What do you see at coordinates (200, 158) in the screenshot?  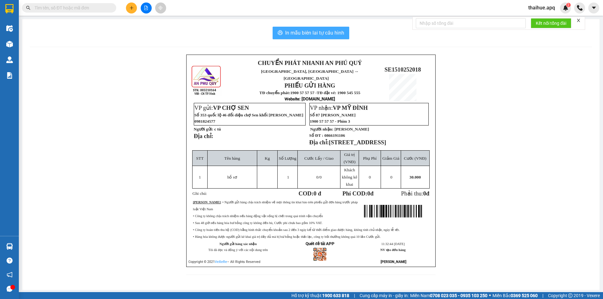 I see `span: STT` at bounding box center [200, 158].